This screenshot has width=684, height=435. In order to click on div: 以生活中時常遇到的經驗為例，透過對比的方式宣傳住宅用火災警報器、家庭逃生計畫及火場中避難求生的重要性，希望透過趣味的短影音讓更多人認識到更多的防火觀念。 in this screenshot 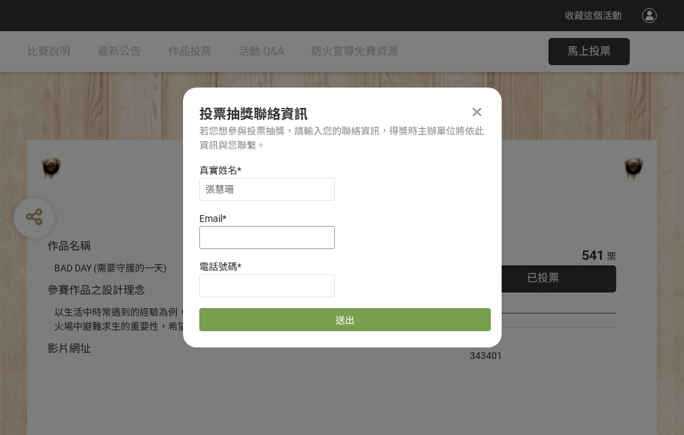, I will do `click(241, 319)`.